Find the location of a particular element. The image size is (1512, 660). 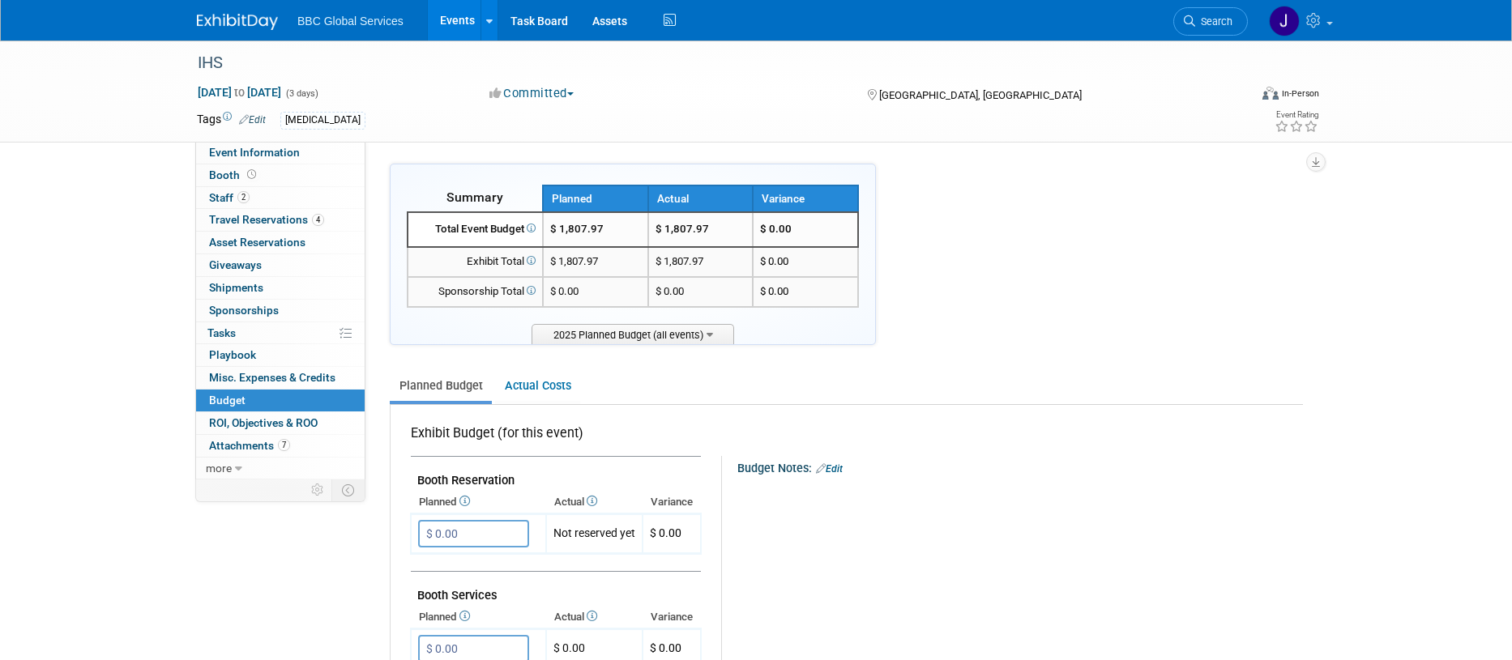

a: Tasks is located at coordinates (280, 333).